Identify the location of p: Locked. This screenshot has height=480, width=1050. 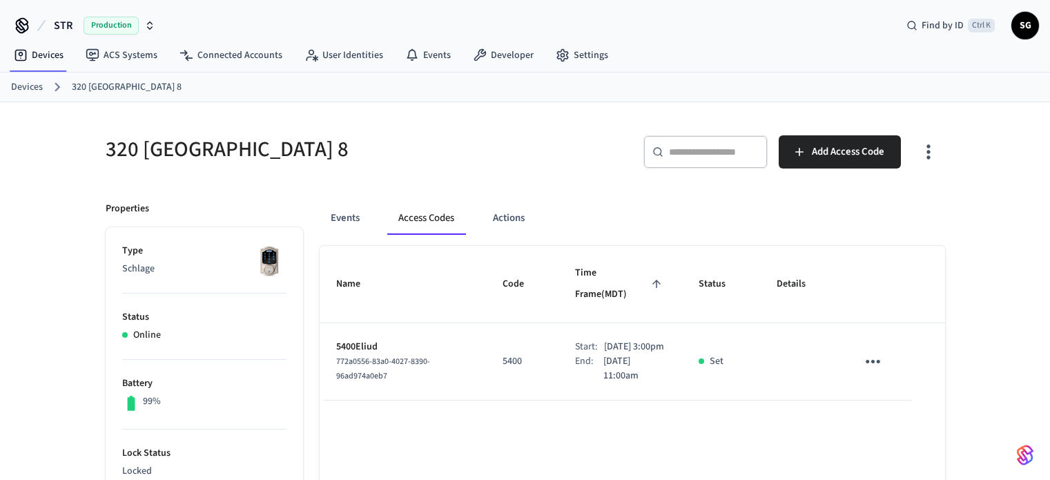
(204, 471).